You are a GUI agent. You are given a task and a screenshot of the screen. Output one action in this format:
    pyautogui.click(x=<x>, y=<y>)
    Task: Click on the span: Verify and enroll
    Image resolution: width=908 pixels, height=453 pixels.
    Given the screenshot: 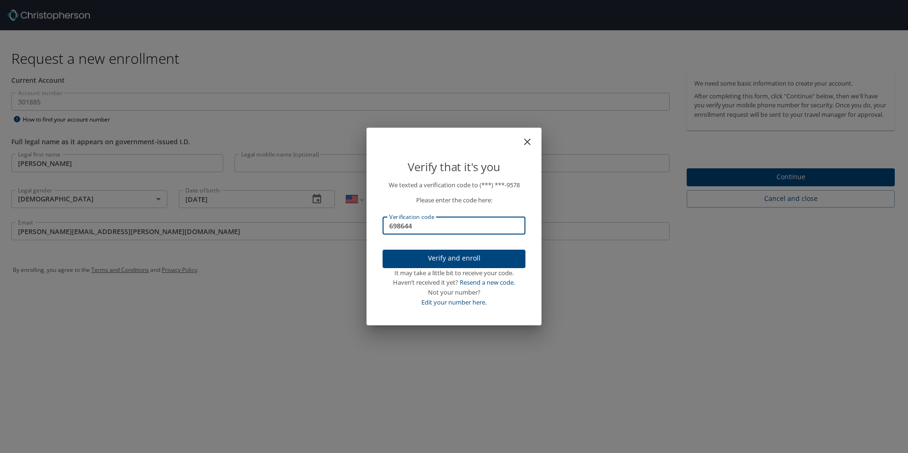 What is the action you would take?
    pyautogui.click(x=454, y=258)
    